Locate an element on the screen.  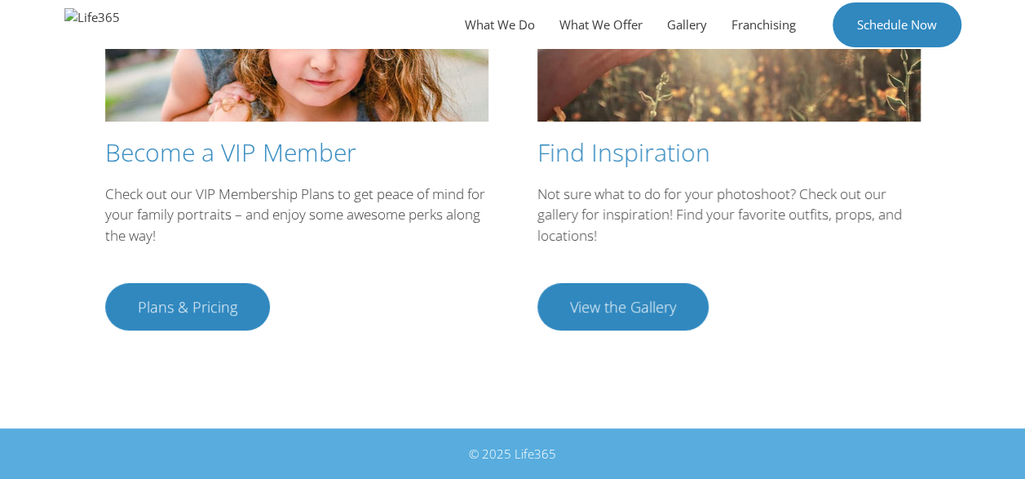
a: Schedule Now is located at coordinates (897, 24).